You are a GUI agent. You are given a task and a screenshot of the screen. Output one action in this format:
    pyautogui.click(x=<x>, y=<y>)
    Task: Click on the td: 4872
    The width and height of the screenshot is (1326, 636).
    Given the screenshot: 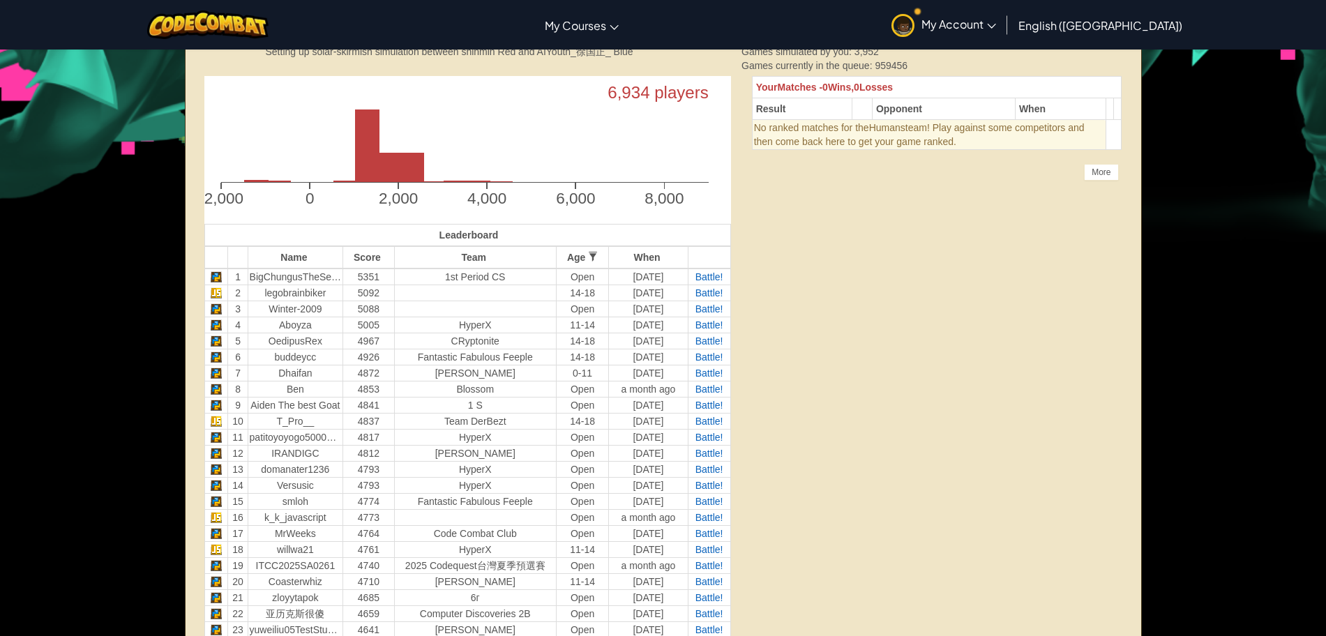 What is the action you would take?
    pyautogui.click(x=368, y=372)
    